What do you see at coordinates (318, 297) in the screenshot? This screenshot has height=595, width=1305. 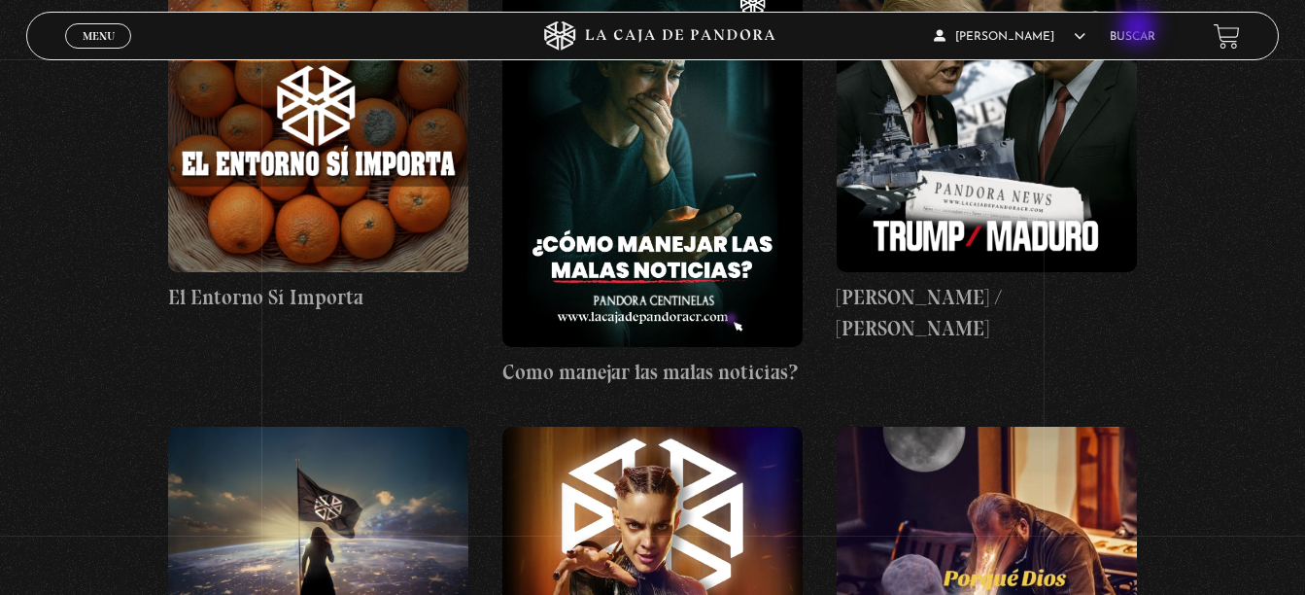 I see `h4: El Entorno Sí Importa` at bounding box center [318, 297].